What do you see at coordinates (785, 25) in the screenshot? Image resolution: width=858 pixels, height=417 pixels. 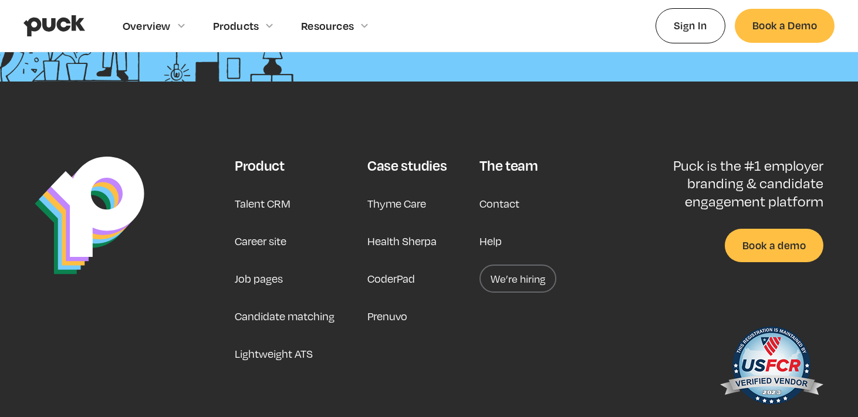 I see `a: Book a Demo` at bounding box center [785, 25].